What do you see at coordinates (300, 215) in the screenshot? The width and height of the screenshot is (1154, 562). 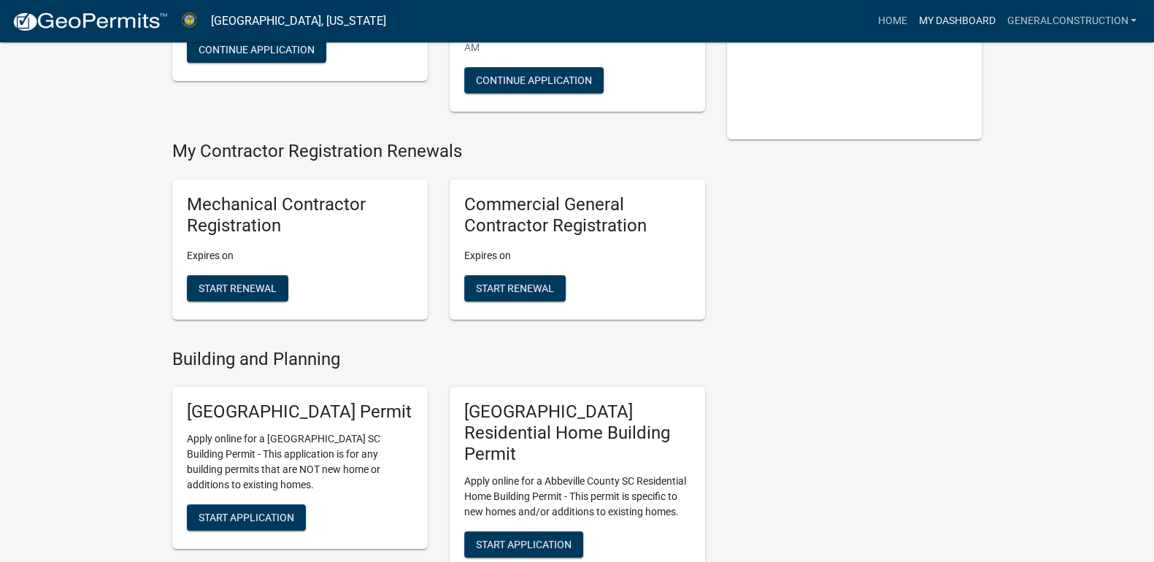 I see `h5: Mechanical Contractor Registration` at bounding box center [300, 215].